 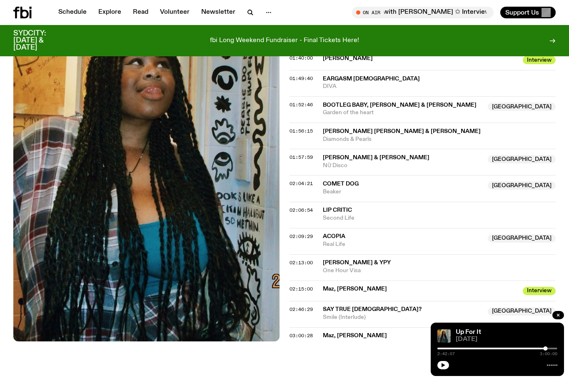 What do you see at coordinates (301, 210) in the screenshot?
I see `button: 02:06:54` at bounding box center [301, 210].